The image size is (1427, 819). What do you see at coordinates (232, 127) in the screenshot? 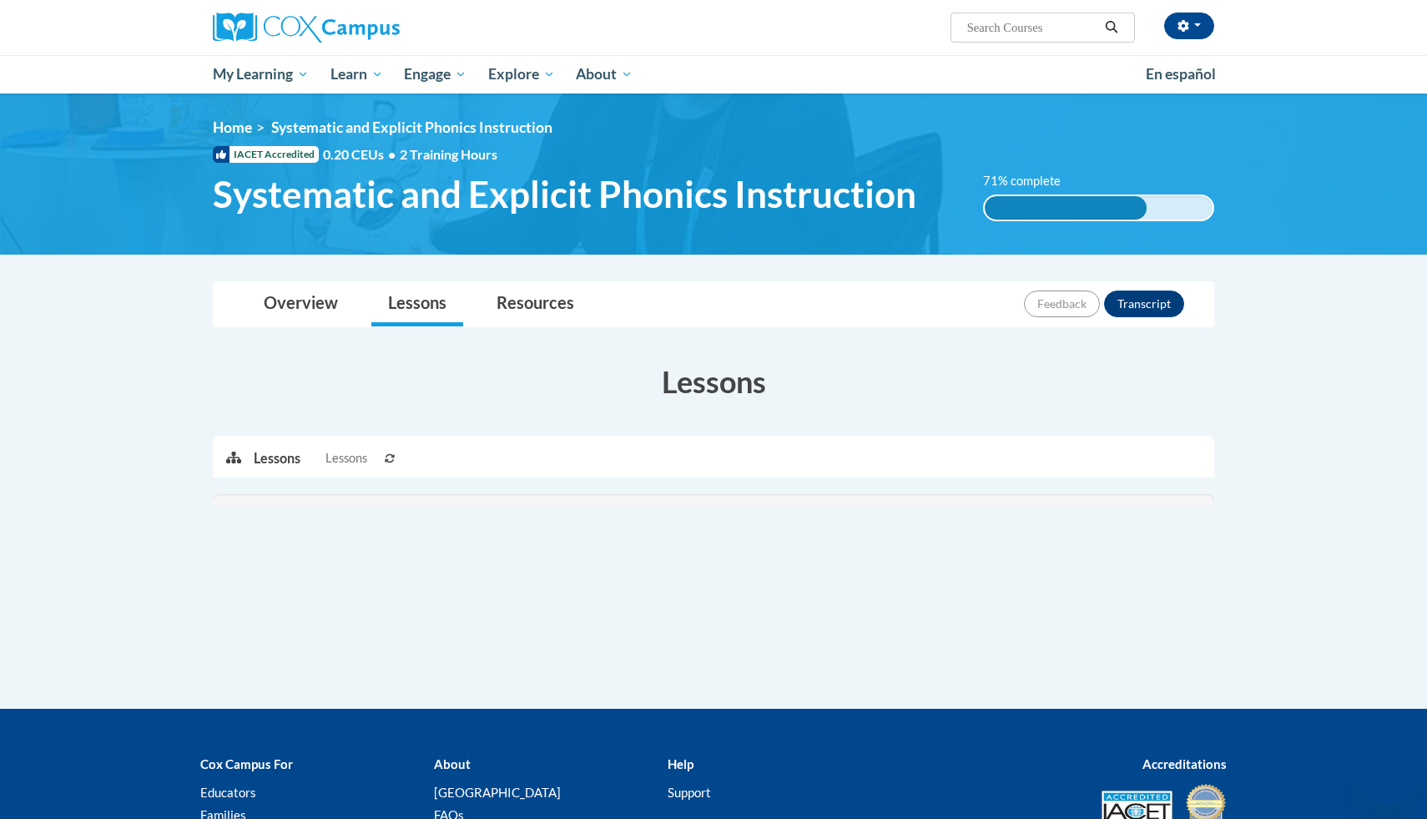
I see `a: Home` at bounding box center [232, 127].